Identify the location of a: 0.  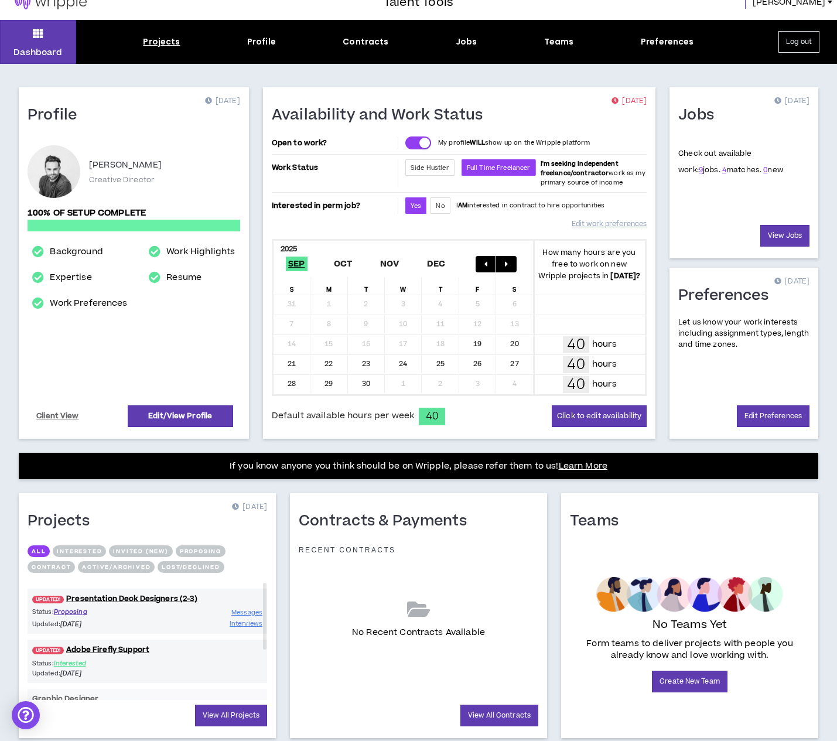
(765, 170).